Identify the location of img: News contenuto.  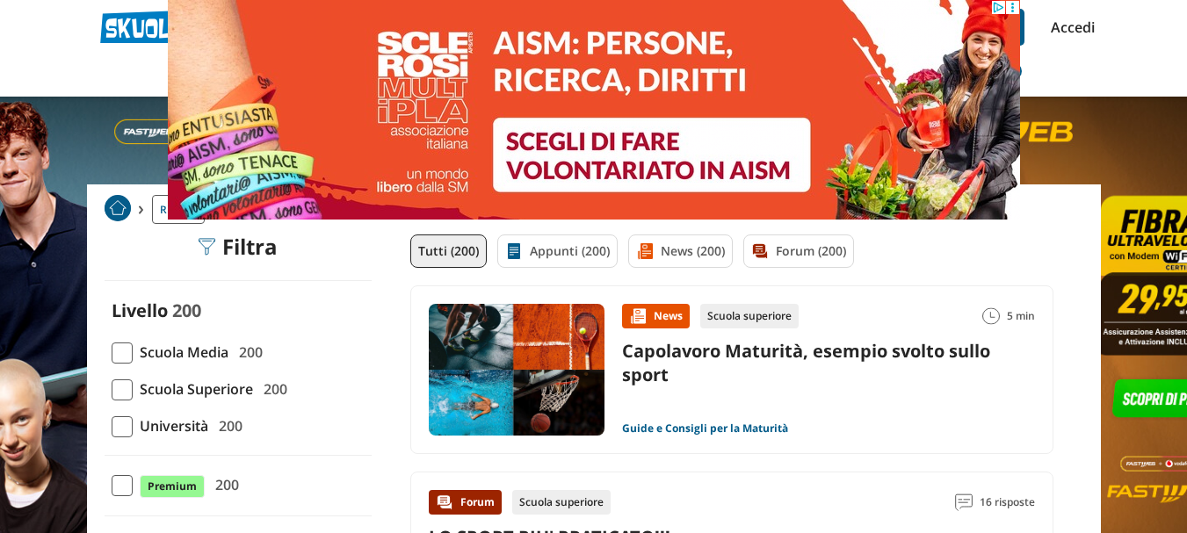
(638, 316).